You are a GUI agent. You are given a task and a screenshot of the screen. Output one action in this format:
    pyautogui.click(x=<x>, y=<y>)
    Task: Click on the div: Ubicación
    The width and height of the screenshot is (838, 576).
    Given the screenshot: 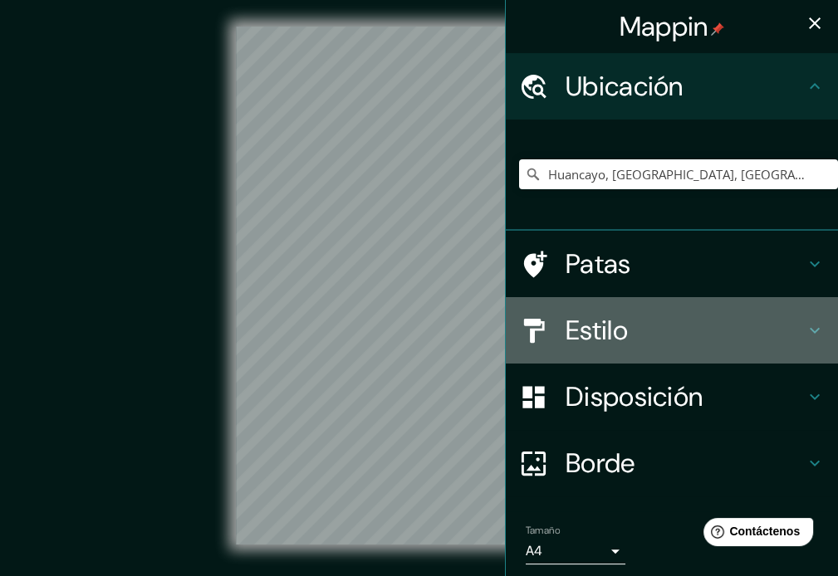 What is the action you would take?
    pyautogui.click(x=671, y=86)
    